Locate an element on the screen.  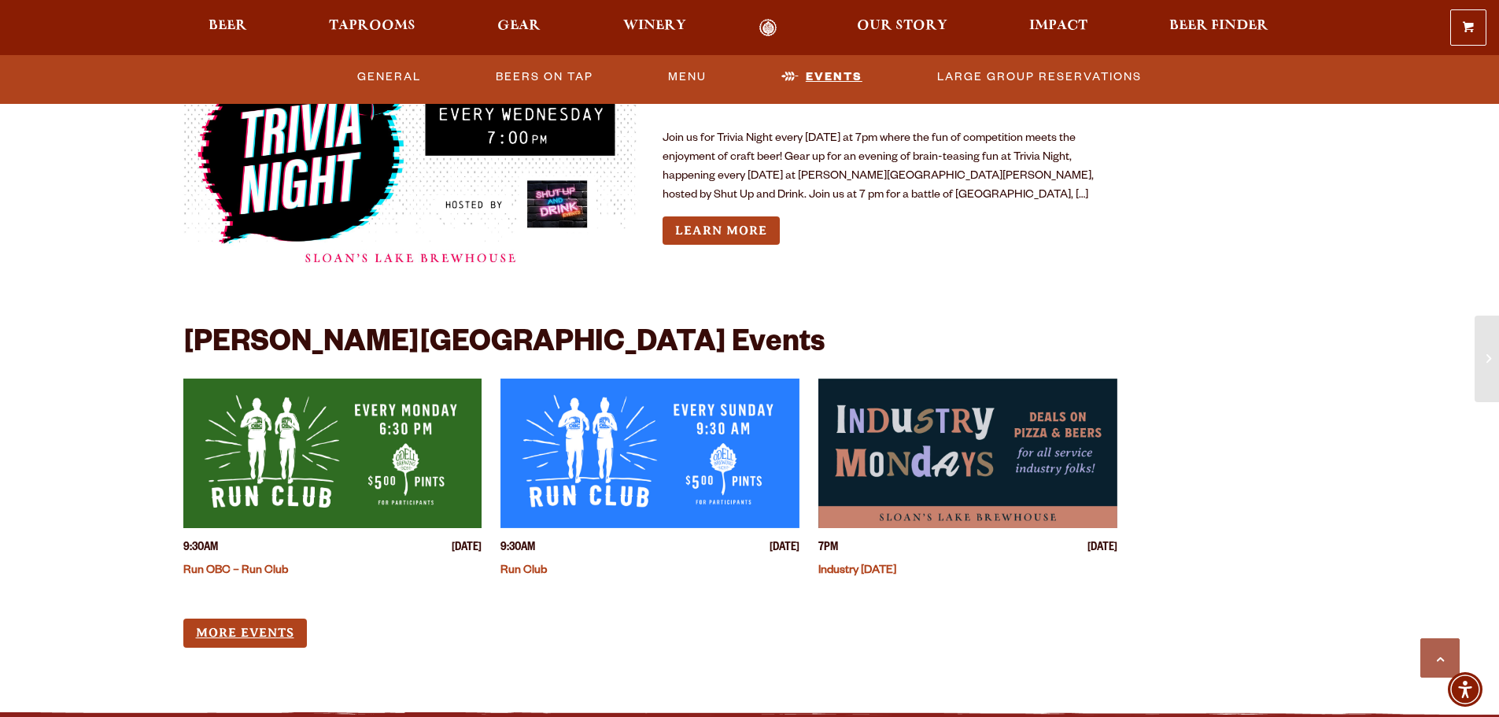
a: Run OBC – Run Club is located at coordinates (235, 571).